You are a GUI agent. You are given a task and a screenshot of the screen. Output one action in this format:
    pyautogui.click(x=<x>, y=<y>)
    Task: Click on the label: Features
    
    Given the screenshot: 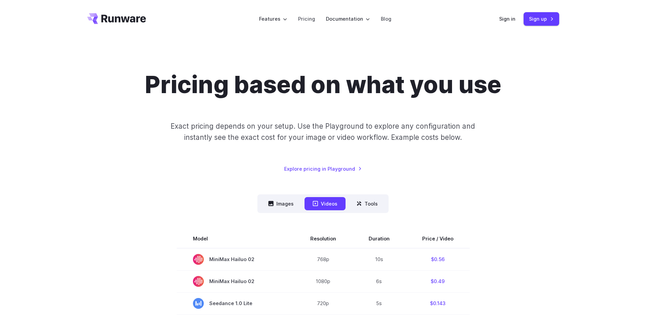 What is the action you would take?
    pyautogui.click(x=273, y=19)
    